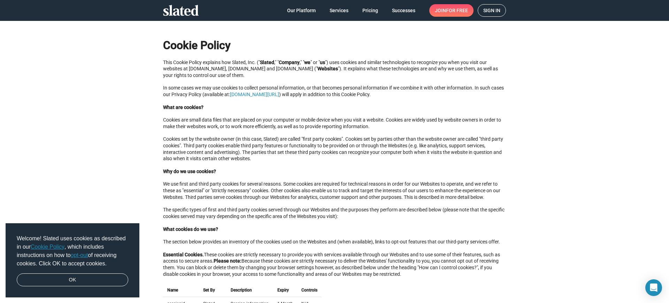  What do you see at coordinates (190, 229) in the screenshot?
I see `strong: What cookies do we use?` at bounding box center [190, 229].